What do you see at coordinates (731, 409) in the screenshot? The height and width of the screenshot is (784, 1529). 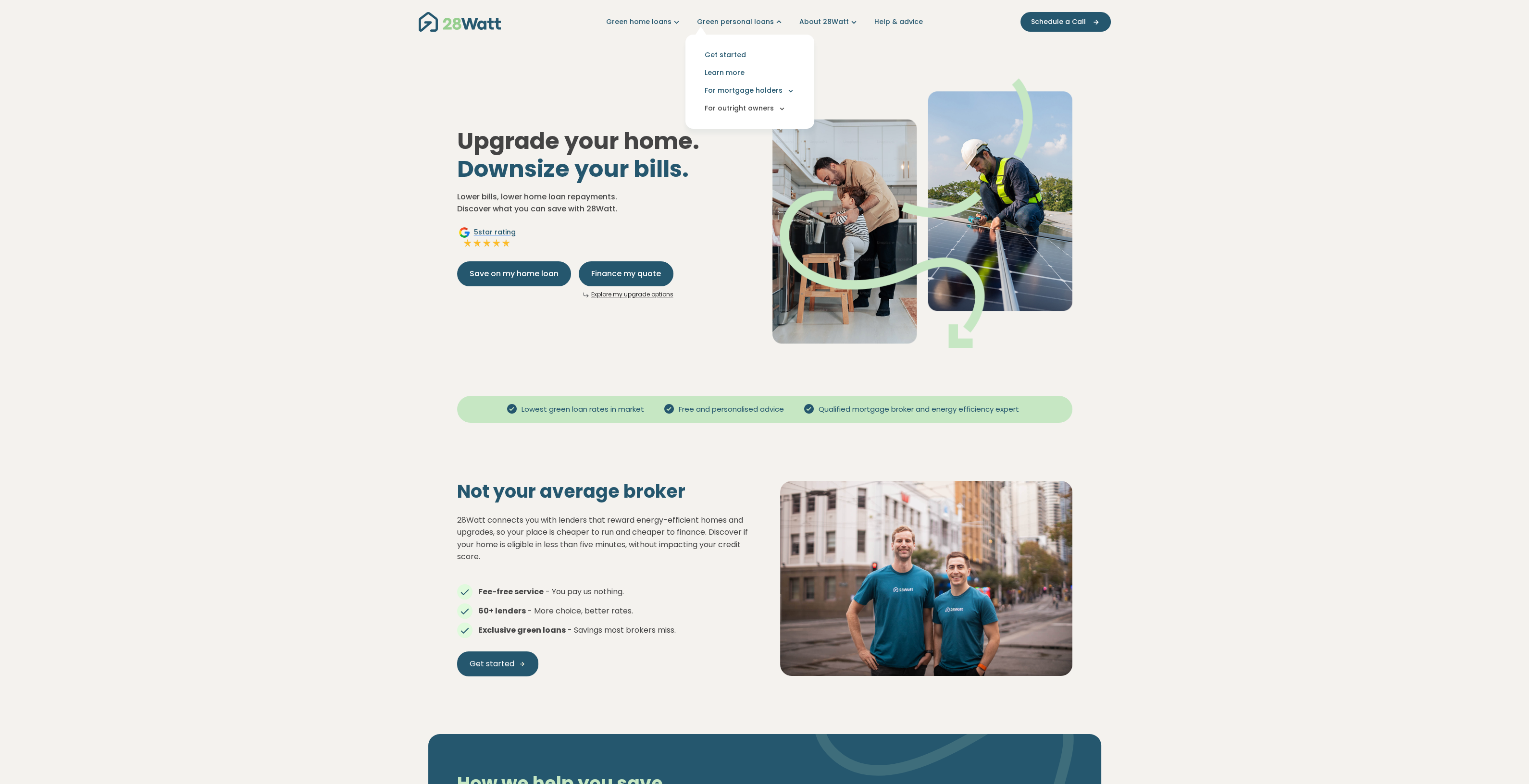 I see `span: Free and personalised advice` at bounding box center [731, 409].